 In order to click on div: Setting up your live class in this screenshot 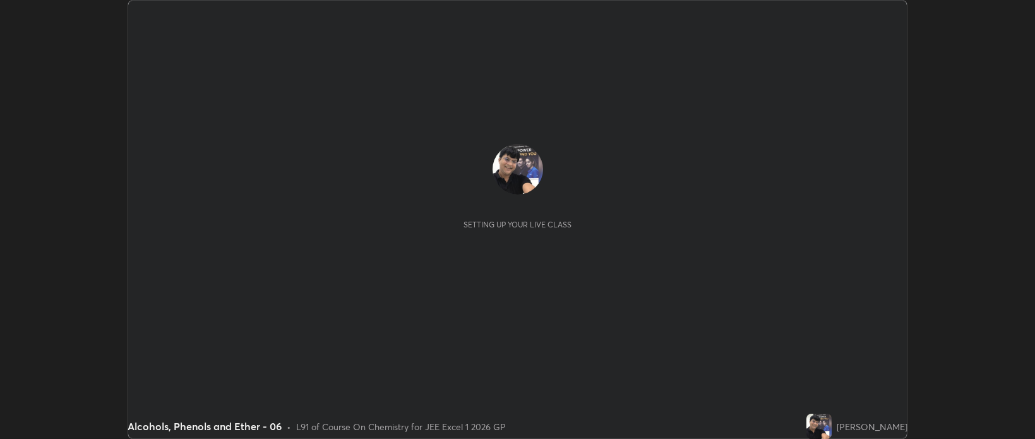, I will do `click(517, 224)`.